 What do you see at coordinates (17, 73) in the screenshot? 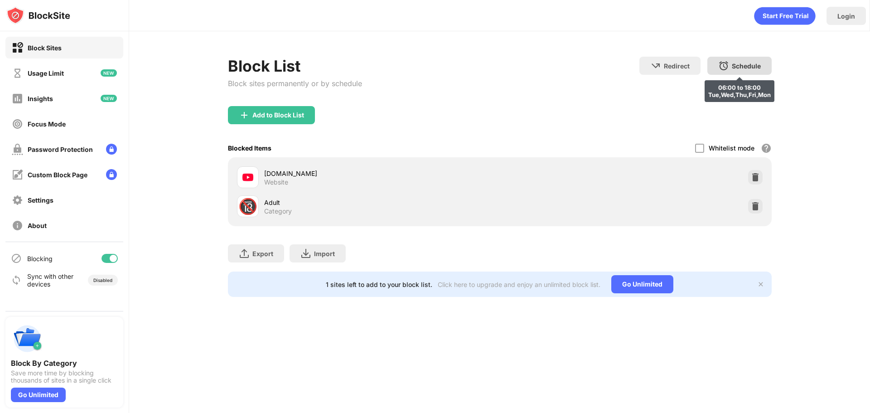
I see `img: time-usage-off.svg` at bounding box center [17, 73].